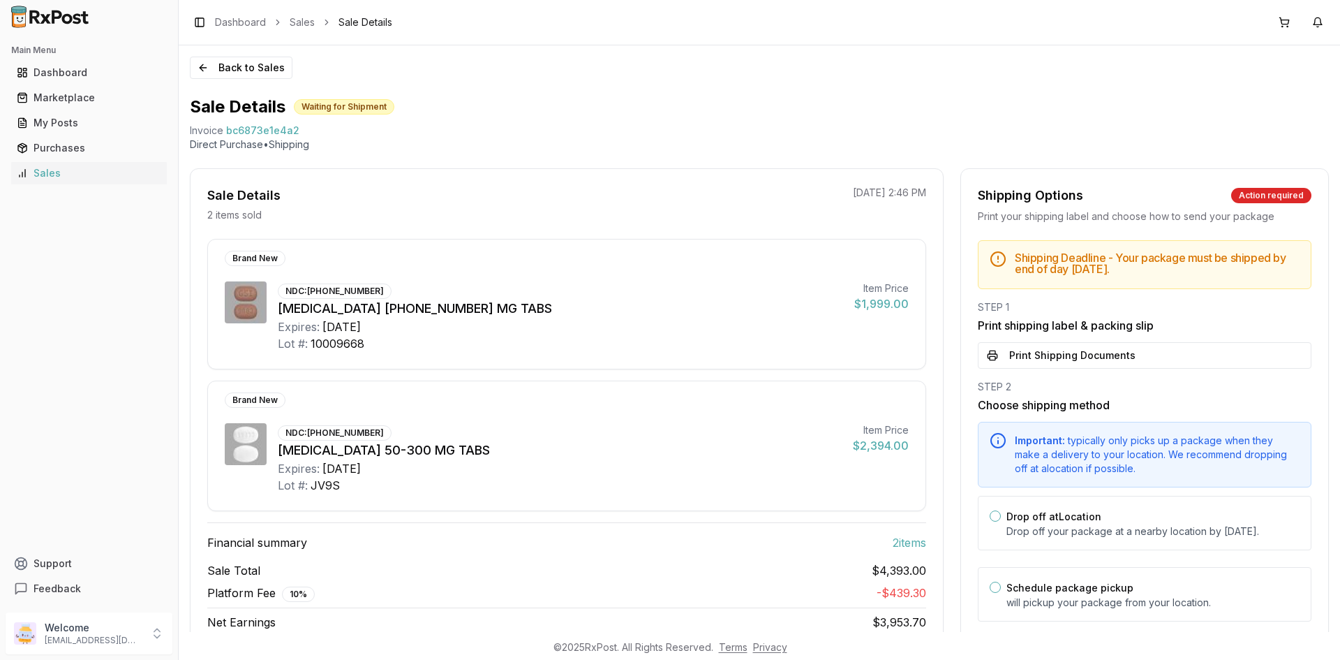 The width and height of the screenshot is (1340, 660). I want to click on div: $2,394.00, so click(881, 445).